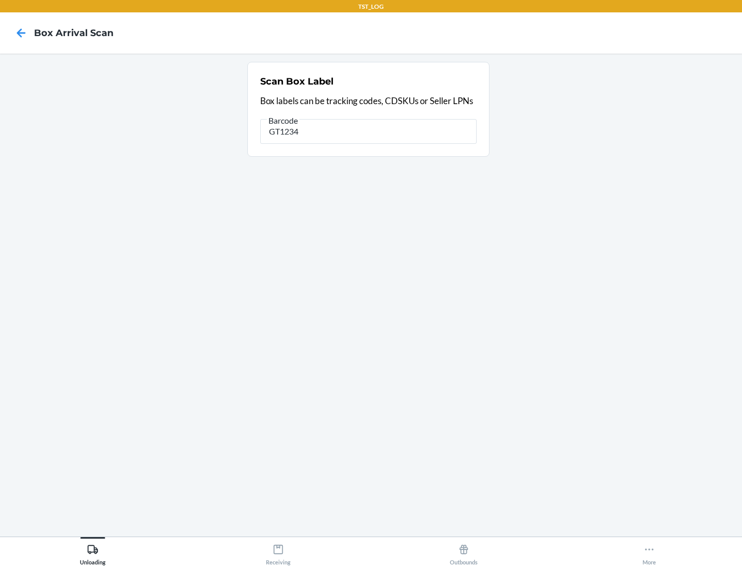 The image size is (742, 567). What do you see at coordinates (371, 7) in the screenshot?
I see `p: TST_LOG` at bounding box center [371, 7].